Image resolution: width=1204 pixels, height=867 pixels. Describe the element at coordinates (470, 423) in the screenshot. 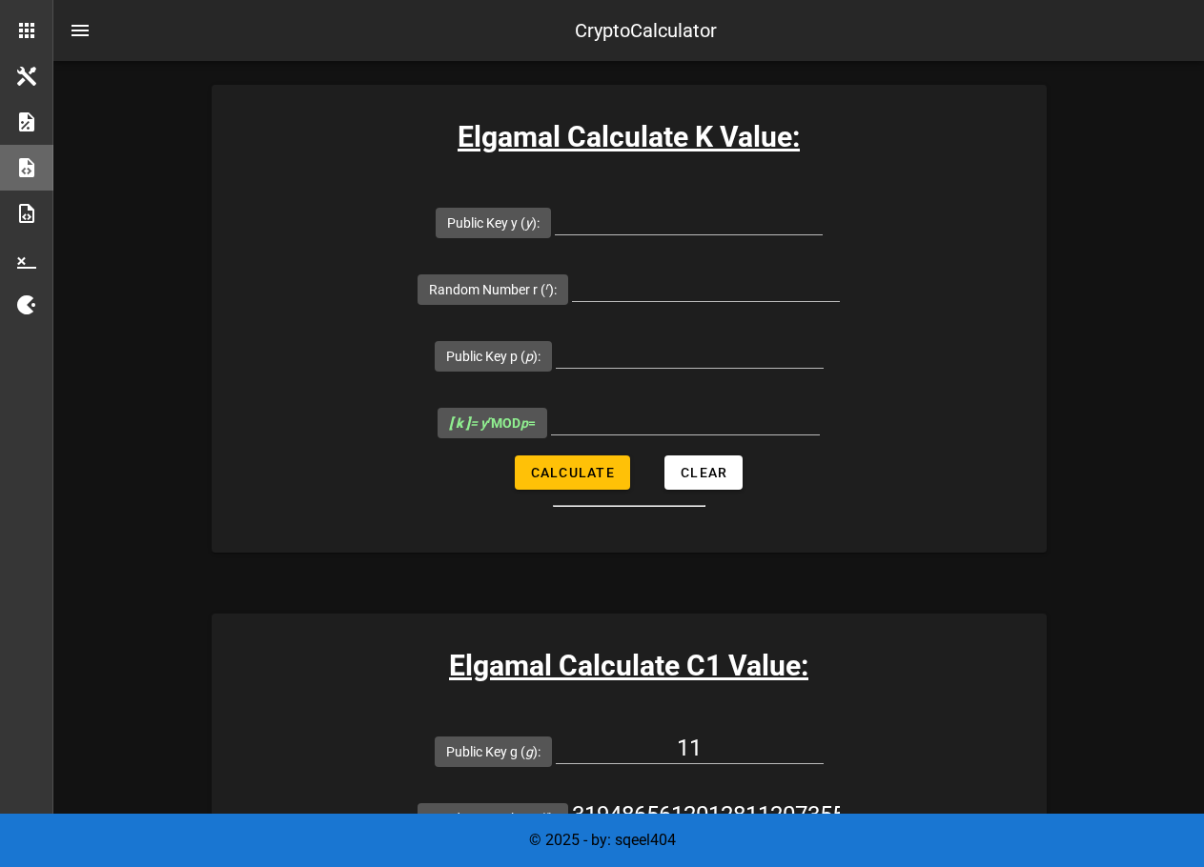

I see `i: = y` at that location.